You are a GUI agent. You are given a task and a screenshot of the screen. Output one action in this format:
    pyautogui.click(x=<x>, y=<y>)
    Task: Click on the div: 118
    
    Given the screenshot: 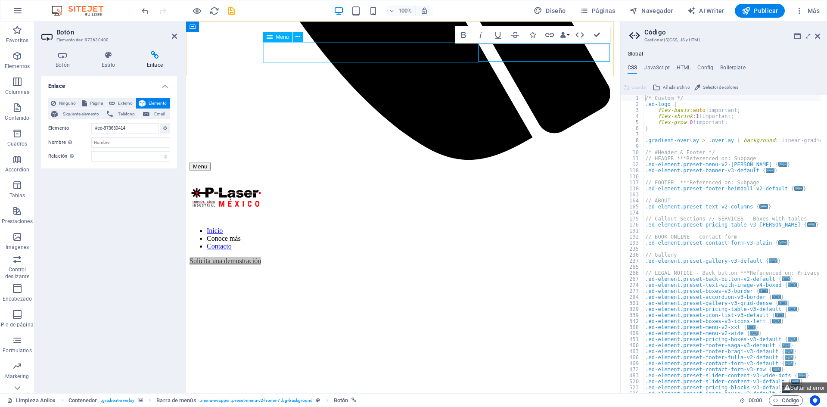 What is the action you would take?
    pyautogui.click(x=633, y=171)
    